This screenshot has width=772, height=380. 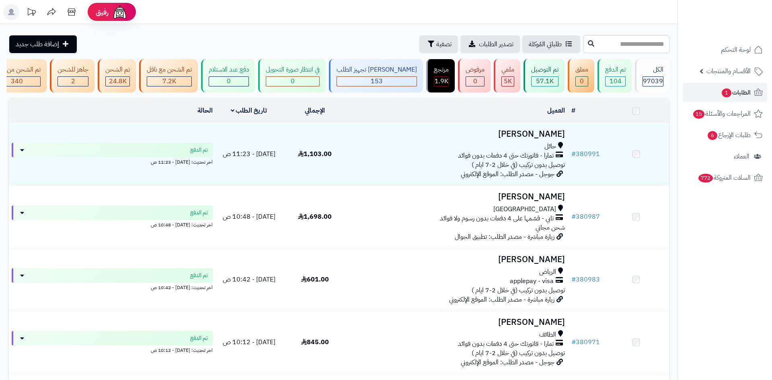 What do you see at coordinates (37, 44) in the screenshot?
I see `span: إضافة طلب جديد` at bounding box center [37, 44].